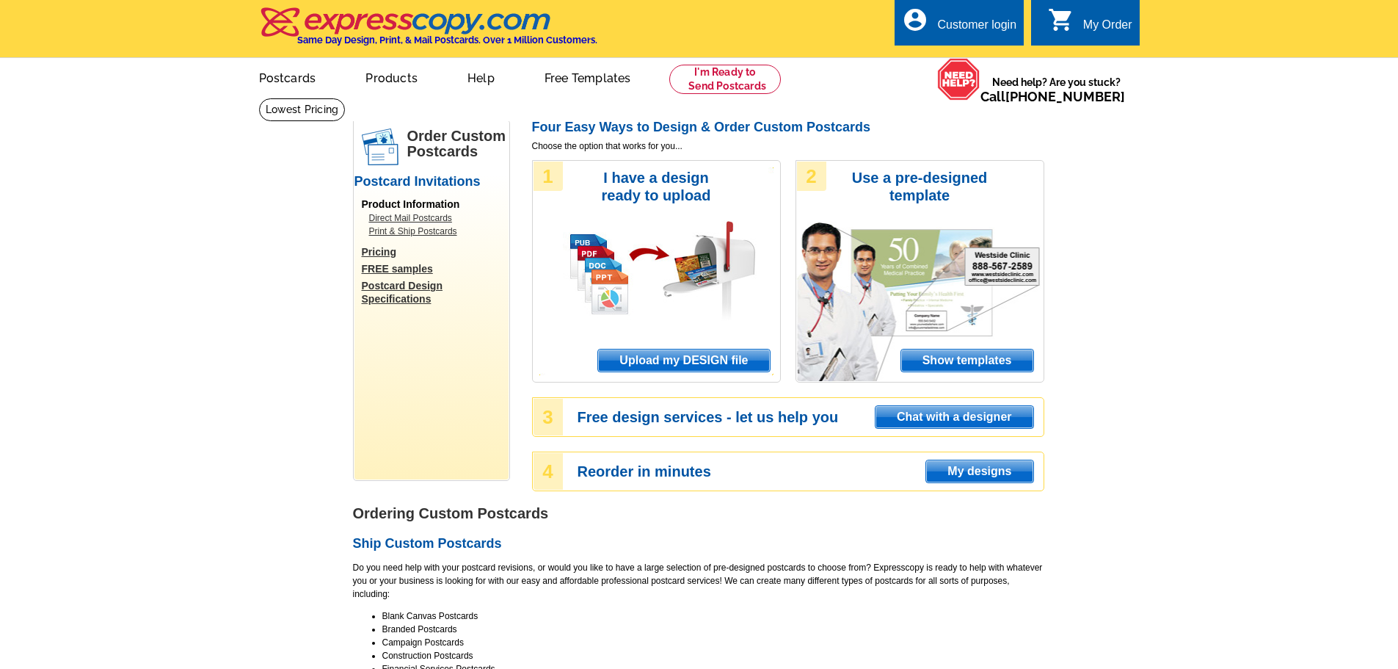  Describe the element at coordinates (548, 417) in the screenshot. I see `div: 3` at that location.